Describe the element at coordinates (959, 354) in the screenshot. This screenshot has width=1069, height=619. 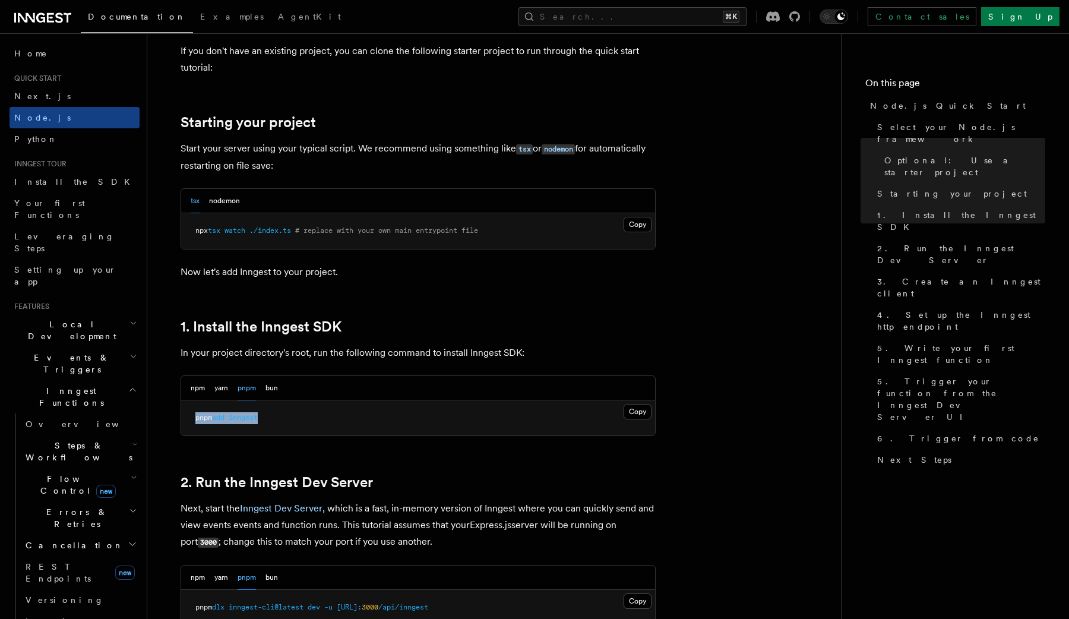
I see `a: 5. Write your first Inngest function` at that location.